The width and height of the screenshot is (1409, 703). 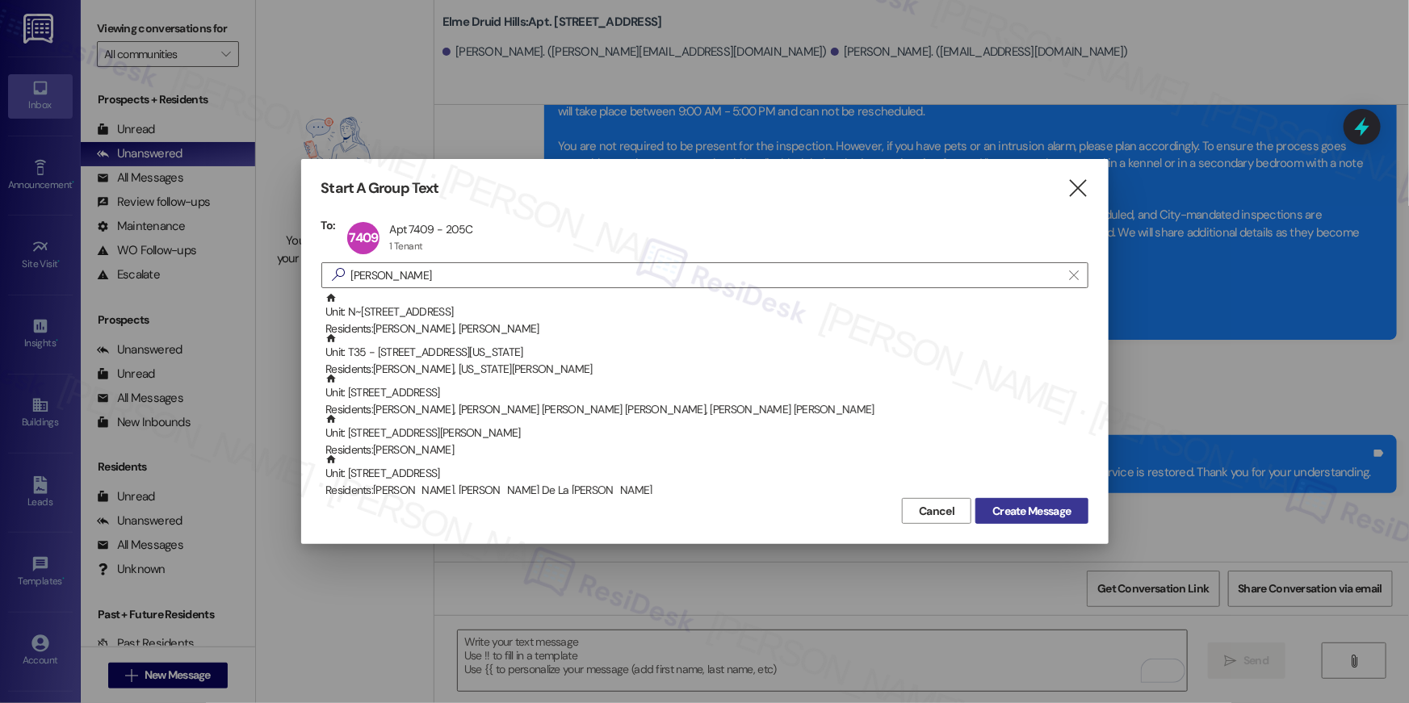 What do you see at coordinates (1075, 275) in the screenshot?
I see `button: Clear text` at bounding box center [1075, 275].